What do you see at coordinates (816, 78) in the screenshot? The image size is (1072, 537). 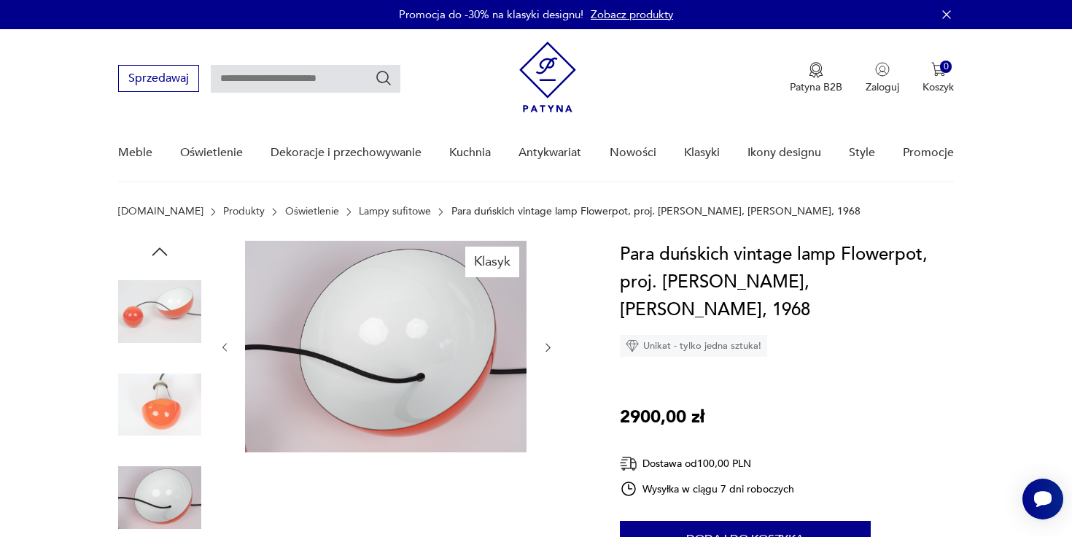 I see `button: Patyna B2B` at bounding box center [816, 78].